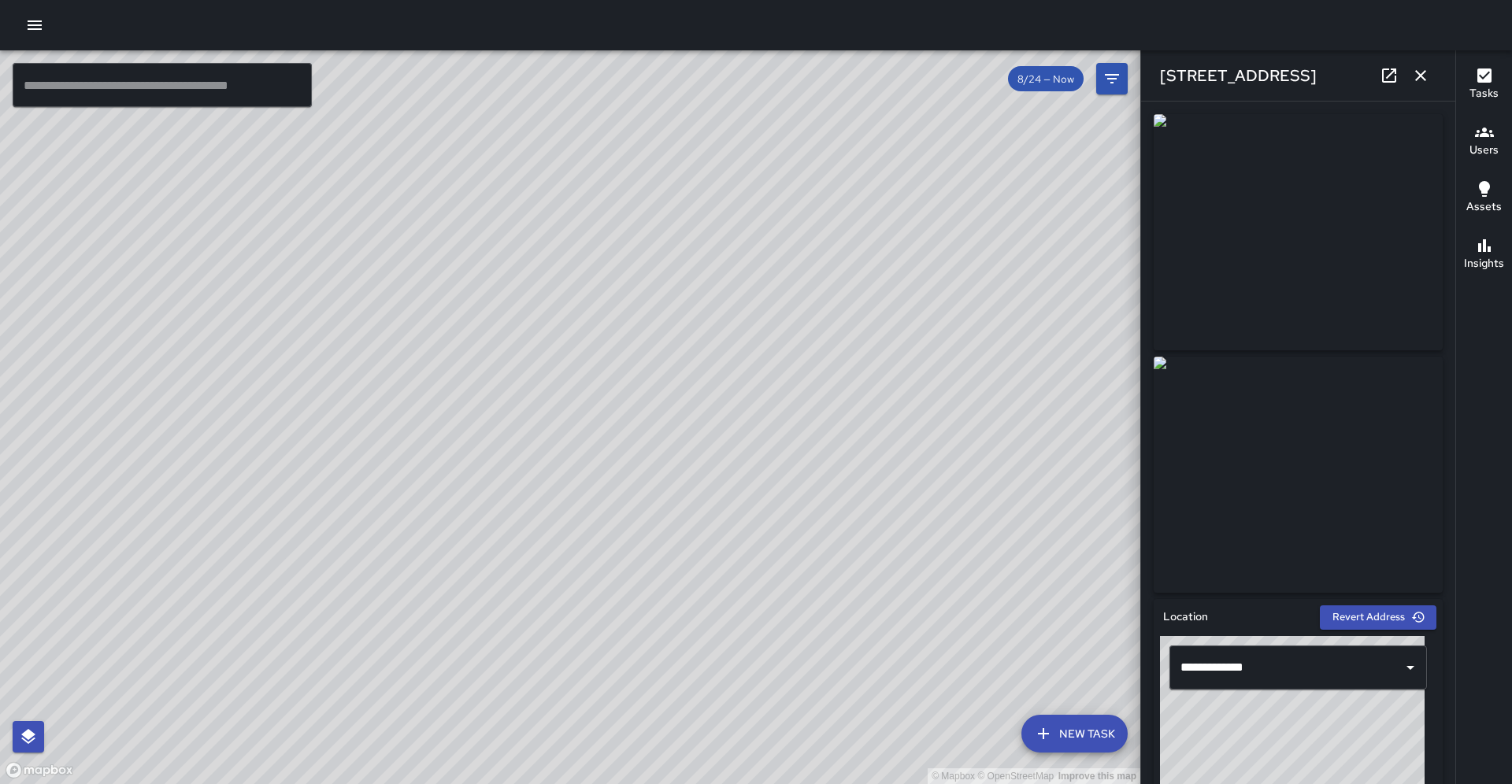 This screenshot has width=1512, height=784. Describe the element at coordinates (1483, 264) in the screenshot. I see `h6: Insights` at that location.